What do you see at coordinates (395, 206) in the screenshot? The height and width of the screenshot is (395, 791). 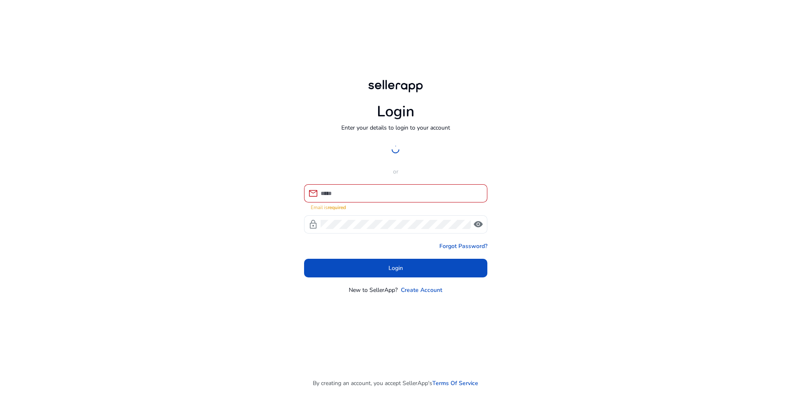 I see `mat-error: Email is` at bounding box center [395, 206].